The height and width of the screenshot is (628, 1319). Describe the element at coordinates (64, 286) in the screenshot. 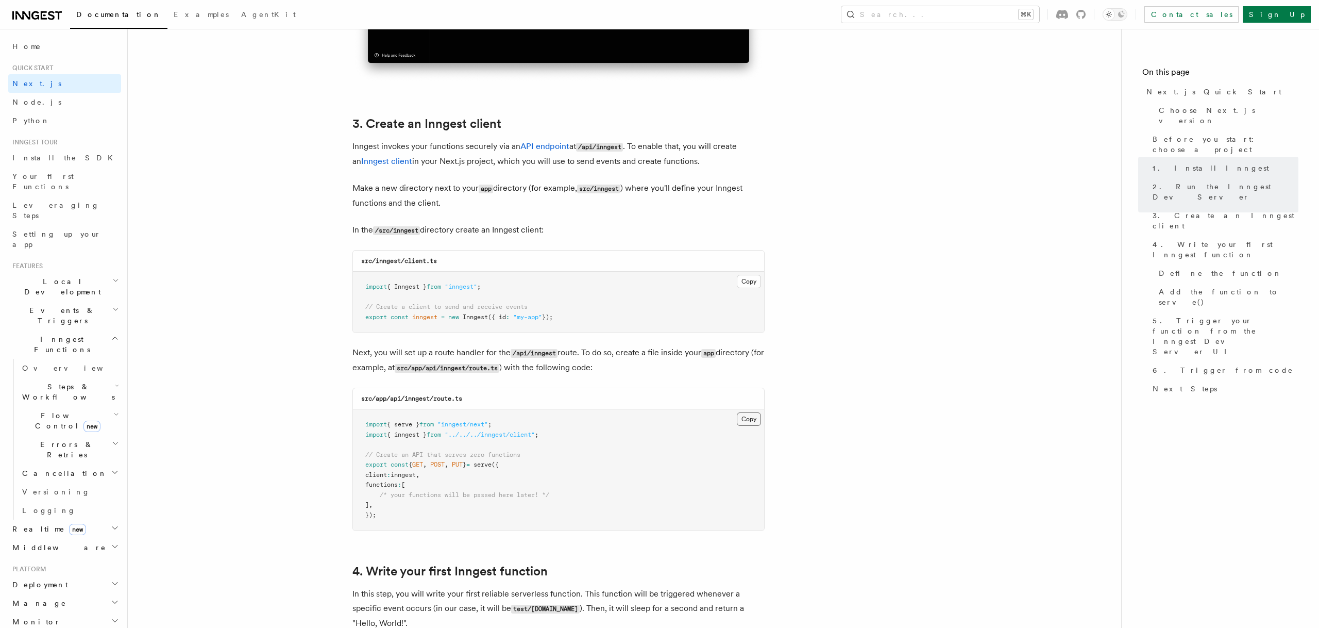

I see `button: Local Development` at that location.